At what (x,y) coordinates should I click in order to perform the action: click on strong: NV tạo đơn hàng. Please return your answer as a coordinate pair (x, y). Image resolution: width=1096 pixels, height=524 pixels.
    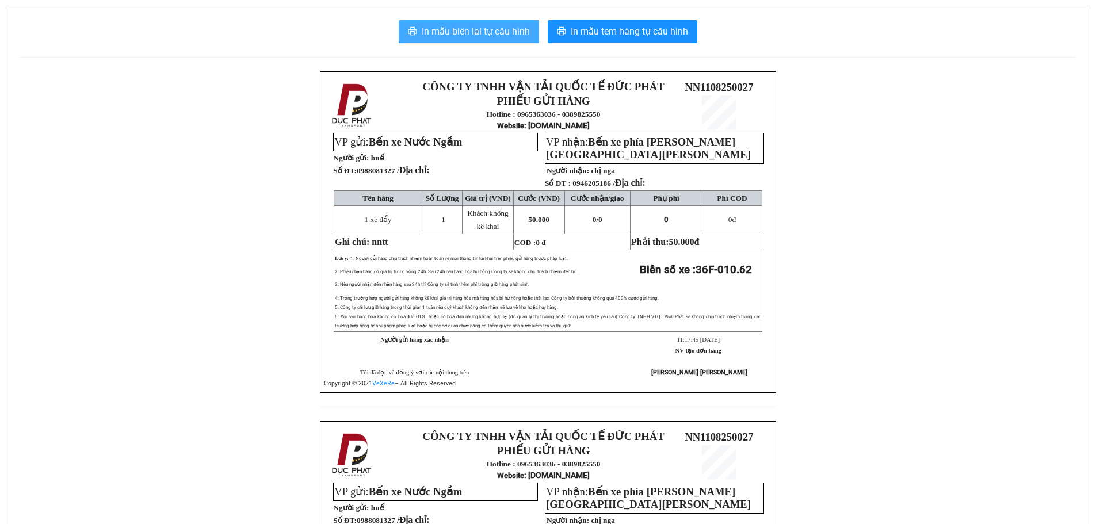
    Looking at the image, I should click on (698, 350).